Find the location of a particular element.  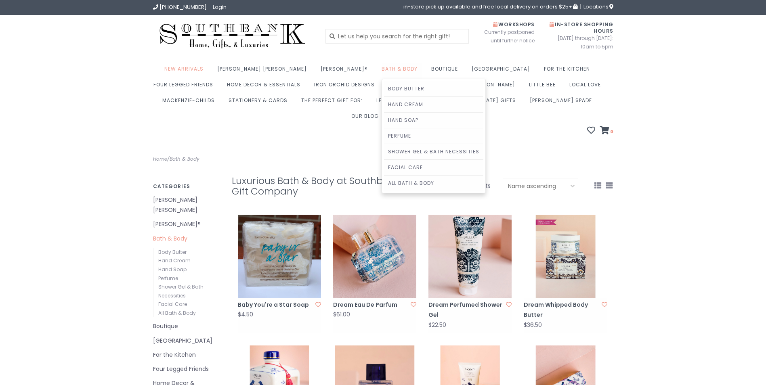

span: Locations is located at coordinates (598, 6).